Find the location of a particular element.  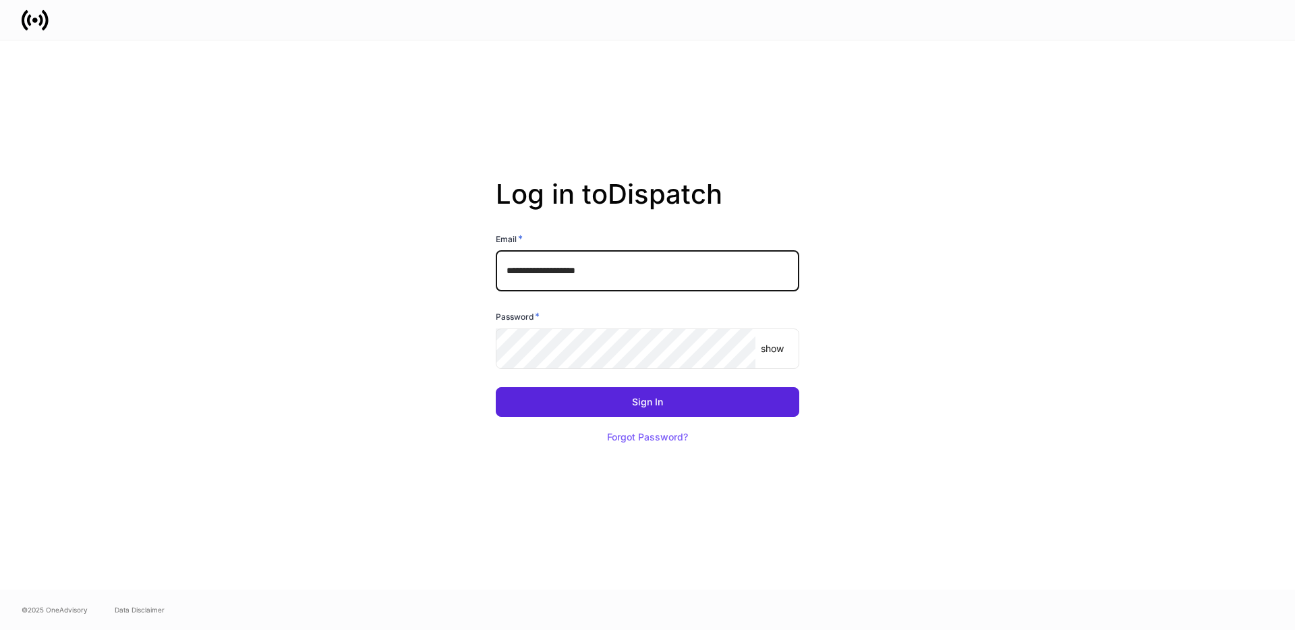

h6: Email is located at coordinates (509, 239).